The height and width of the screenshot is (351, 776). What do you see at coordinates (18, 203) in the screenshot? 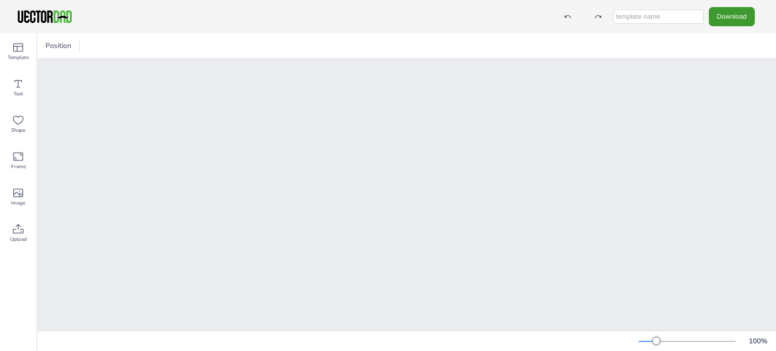
I see `span: Image` at bounding box center [18, 203].